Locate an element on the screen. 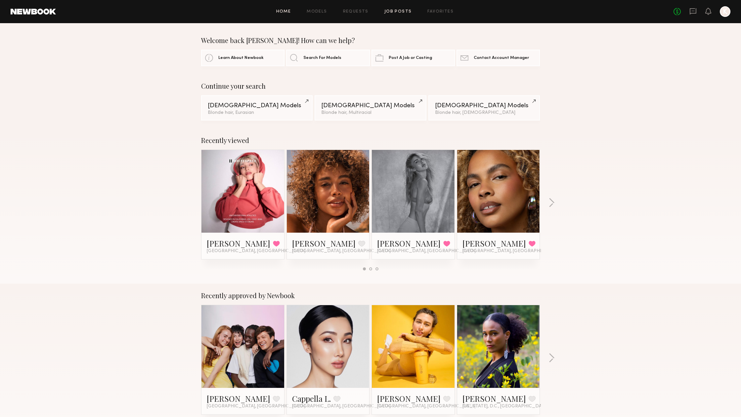 Image resolution: width=741 pixels, height=417 pixels. span: Contact Account Manager is located at coordinates (501, 58).